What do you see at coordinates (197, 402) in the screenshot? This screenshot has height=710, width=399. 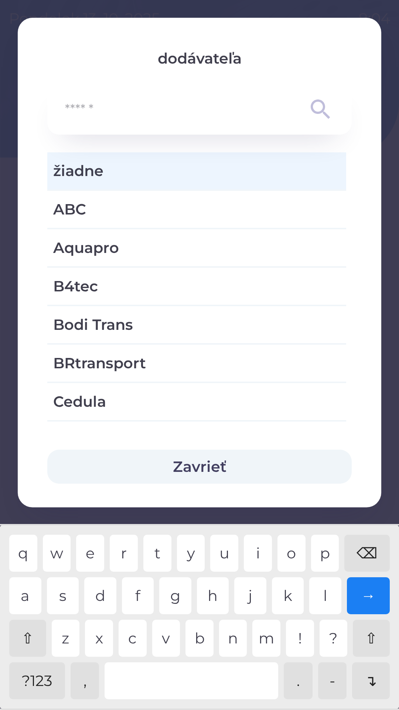 I see `span: Cedula` at bounding box center [197, 402].